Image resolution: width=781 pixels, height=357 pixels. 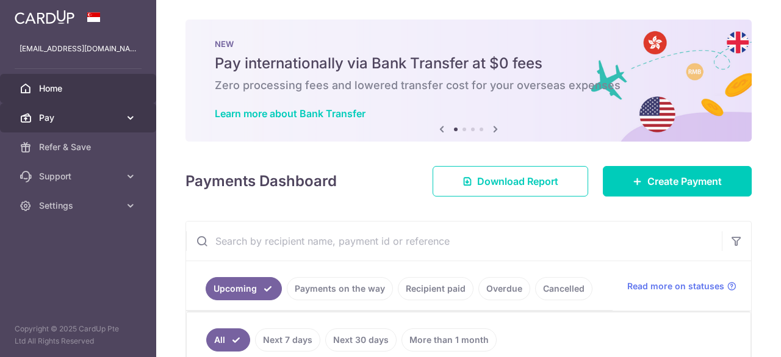 What do you see at coordinates (517, 181) in the screenshot?
I see `span: Download Report` at bounding box center [517, 181].